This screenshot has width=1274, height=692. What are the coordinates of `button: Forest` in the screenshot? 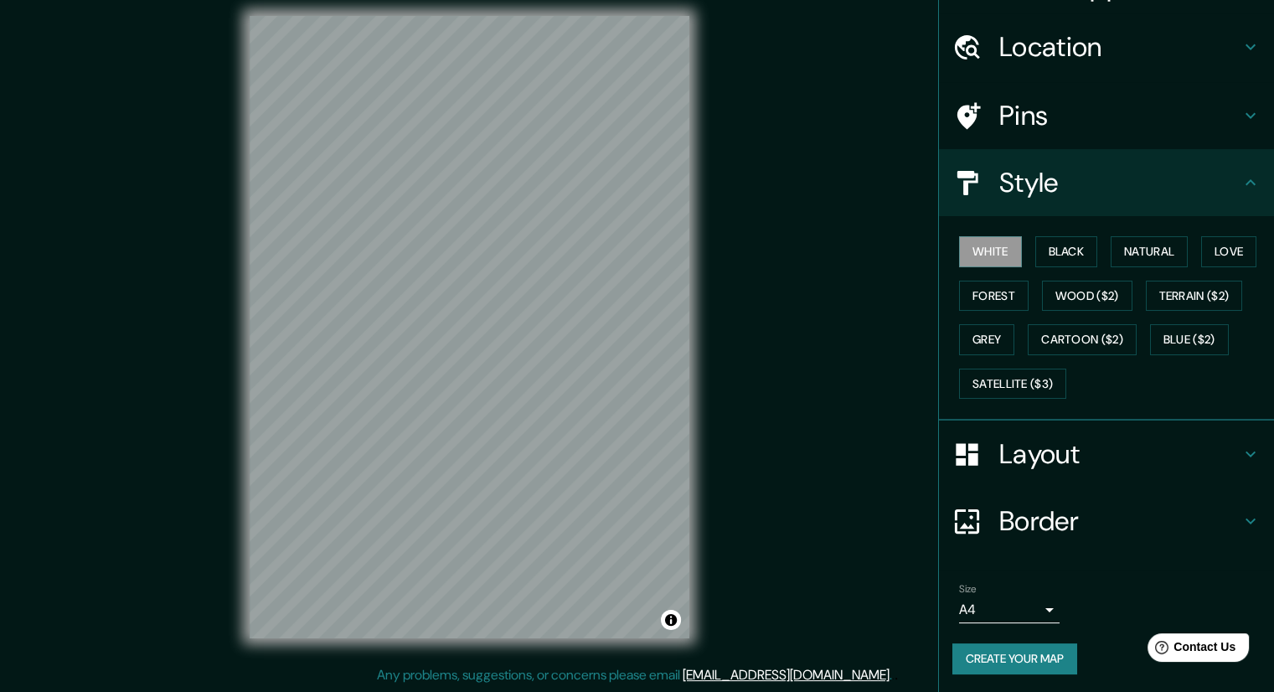 It's located at (994, 296).